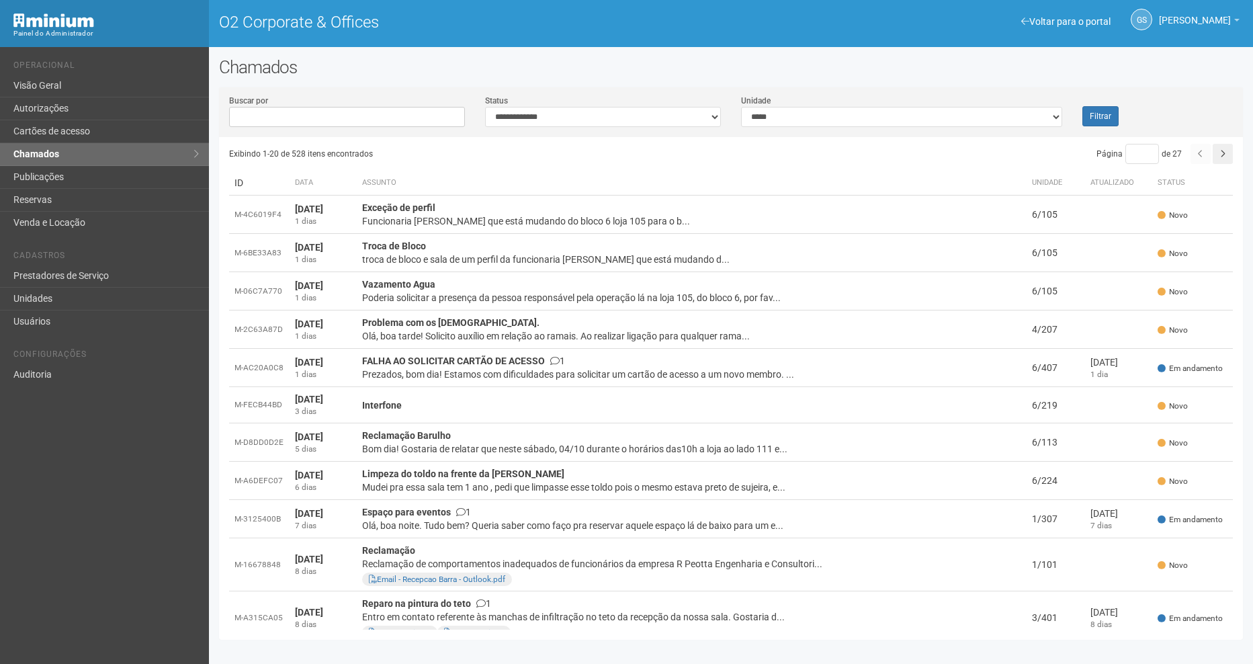 The image size is (1253, 664). Describe the element at coordinates (323, 487) in the screenshot. I see `div: 6 dias` at that location.